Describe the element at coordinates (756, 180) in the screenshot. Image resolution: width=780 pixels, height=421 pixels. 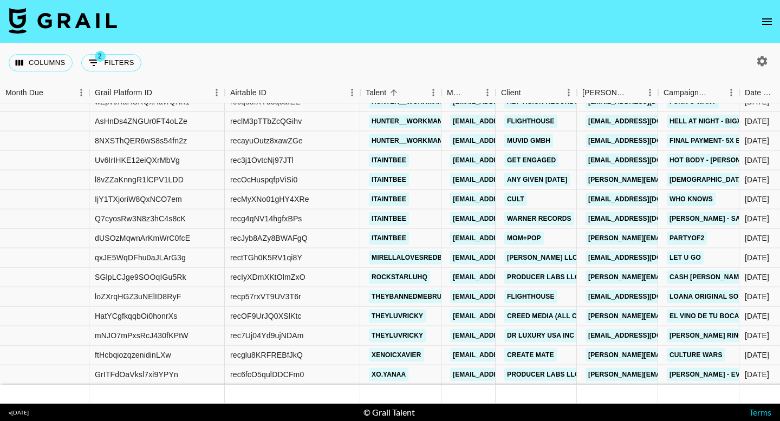
I see `div: 8/8/2025` at that location.